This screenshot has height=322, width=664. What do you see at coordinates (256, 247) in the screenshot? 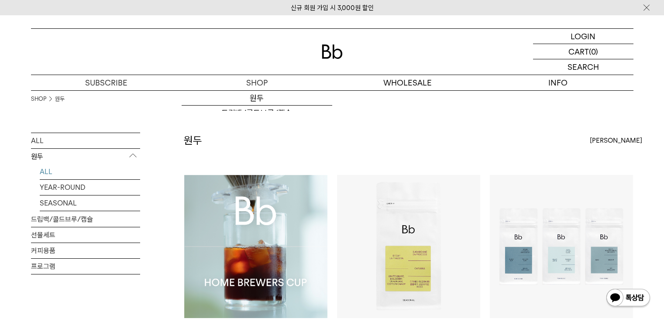
I see `img: Bb 홈 브루어스 컵` at bounding box center [256, 247].